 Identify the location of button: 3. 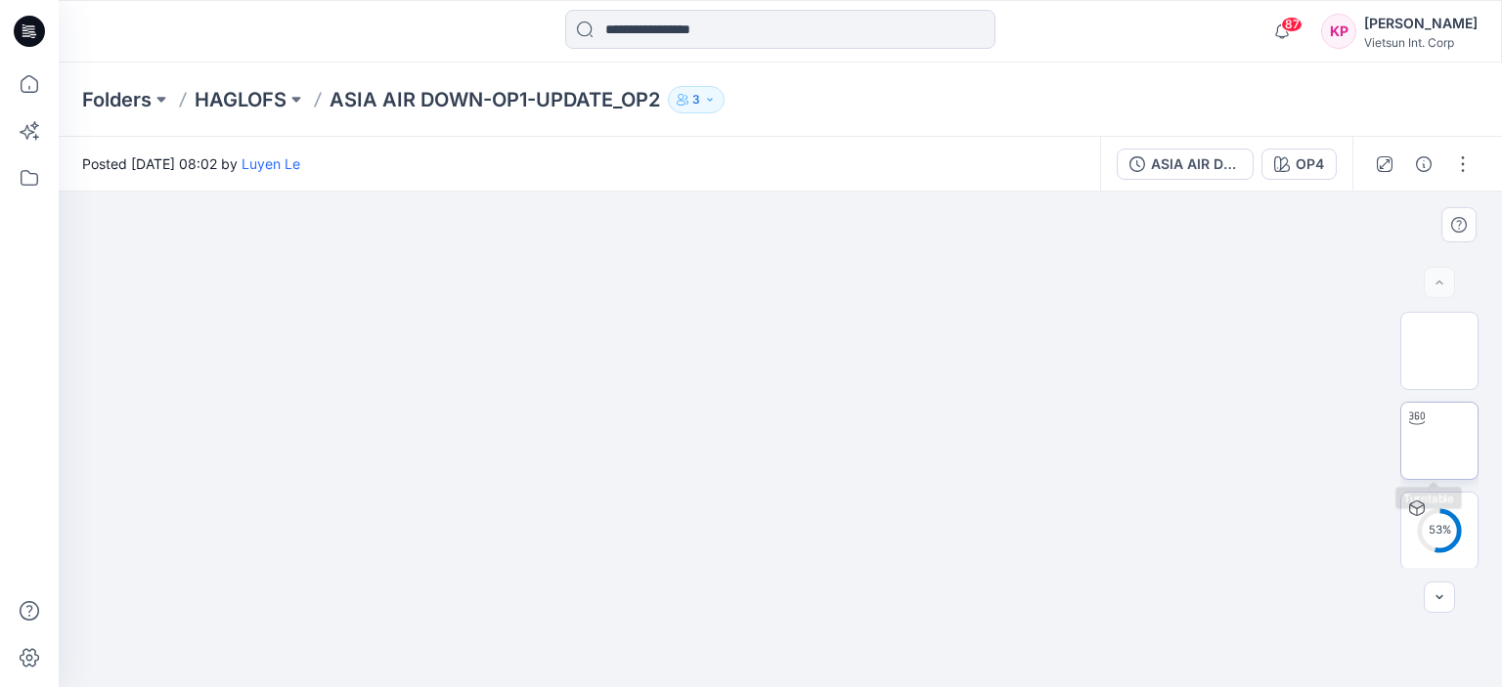
(696, 100).